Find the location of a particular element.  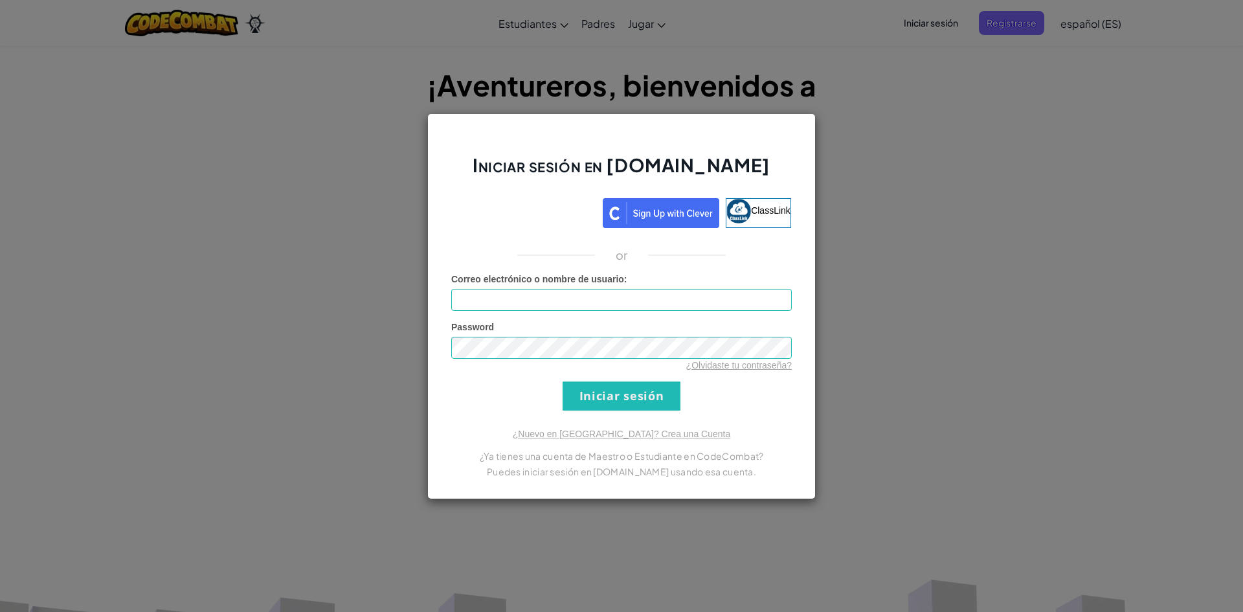

img: clever_sso_button@2x.png is located at coordinates (661, 213).